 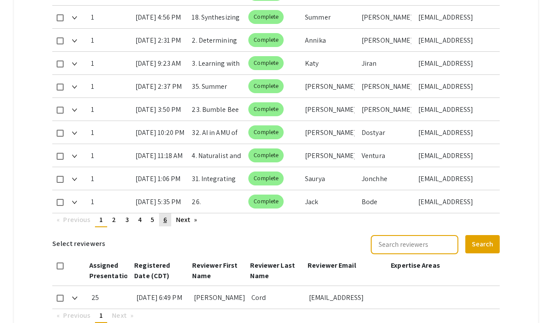 I want to click on div: Bode, so click(x=386, y=202).